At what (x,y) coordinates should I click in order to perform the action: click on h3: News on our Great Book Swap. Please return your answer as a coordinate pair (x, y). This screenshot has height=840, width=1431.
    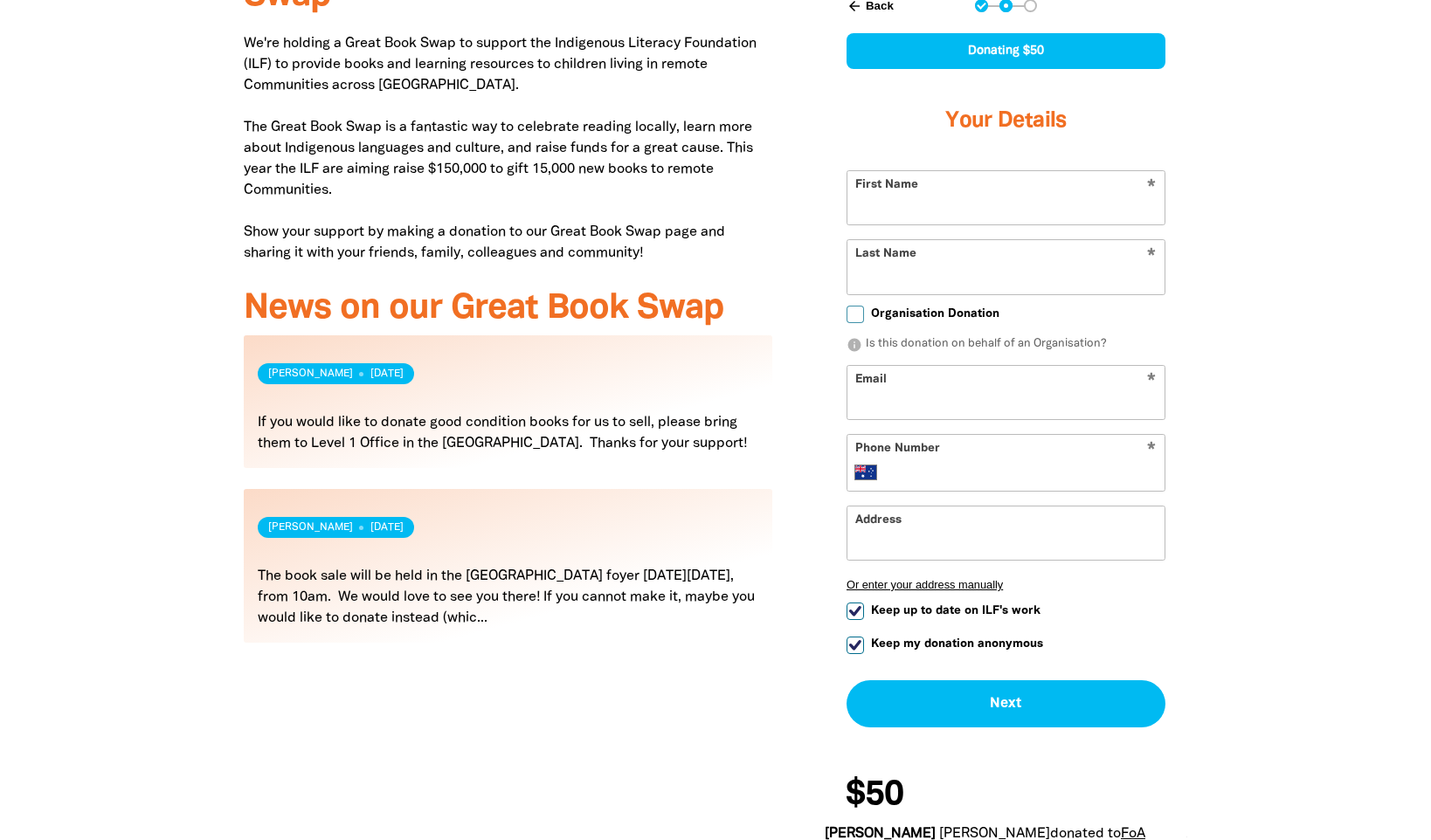
    Looking at the image, I should click on (508, 309).